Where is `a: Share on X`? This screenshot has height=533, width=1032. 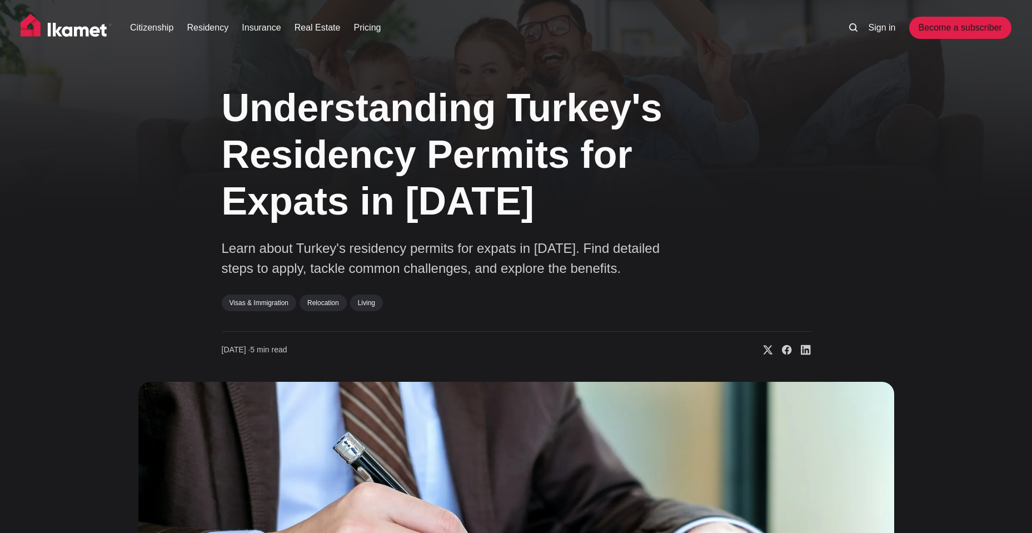 a: Share on X is located at coordinates (763, 350).